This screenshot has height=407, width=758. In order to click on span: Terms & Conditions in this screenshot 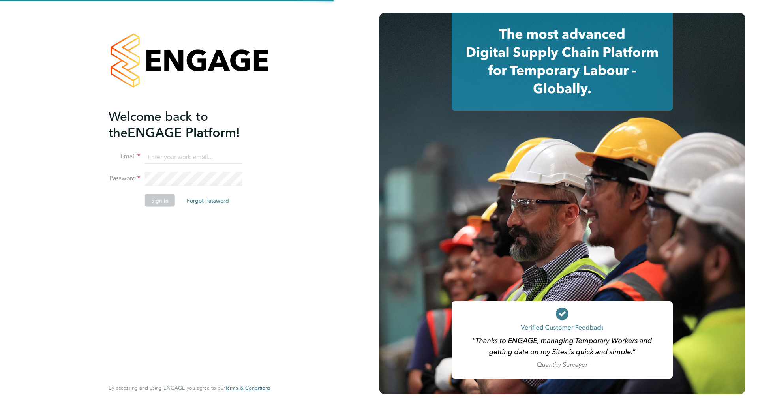, I will do `click(247, 387)`.